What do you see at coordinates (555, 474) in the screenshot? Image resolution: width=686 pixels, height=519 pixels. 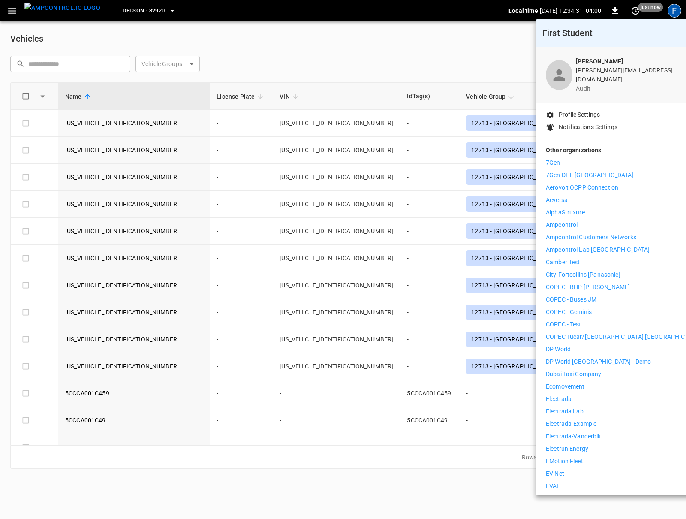 I see `p: EV Net` at bounding box center [555, 474].